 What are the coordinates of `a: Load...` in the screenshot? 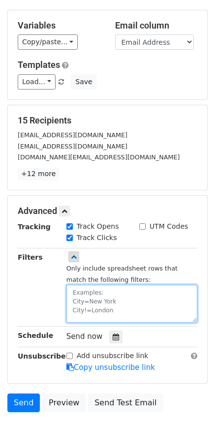 It's located at (36, 82).